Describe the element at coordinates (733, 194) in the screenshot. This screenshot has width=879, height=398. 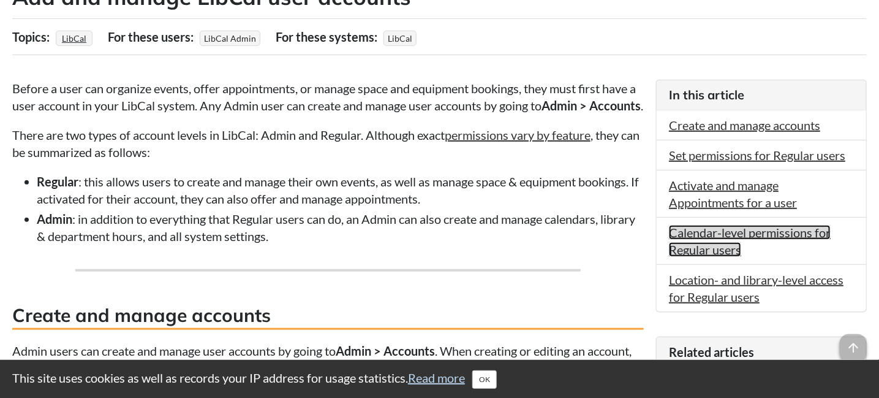
I see `a: Activate and manage Appointments for a user` at that location.